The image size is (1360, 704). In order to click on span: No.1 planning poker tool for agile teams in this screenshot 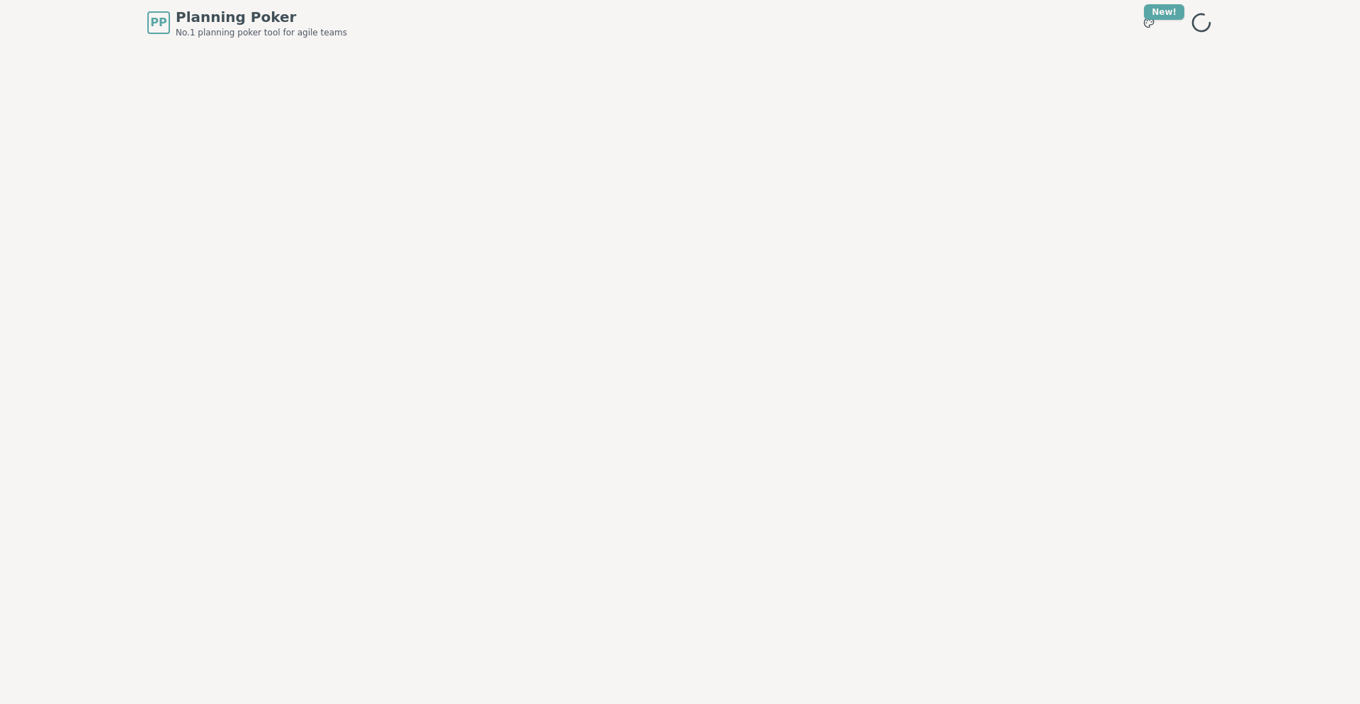, I will do `click(261, 33)`.